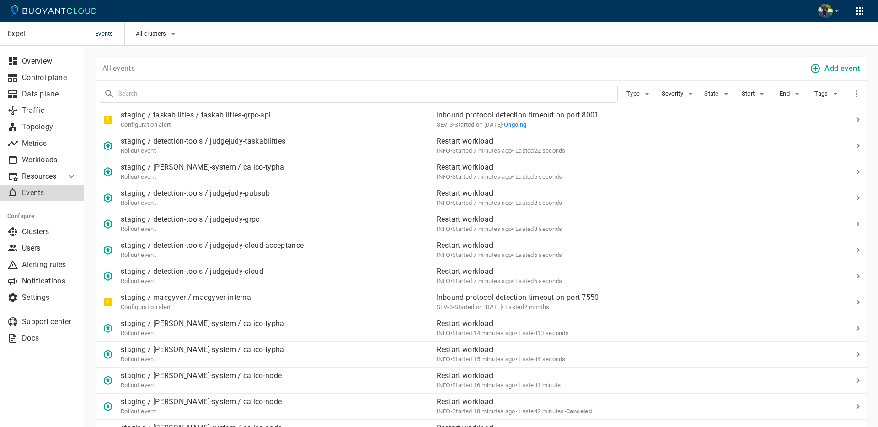 Image resolution: width=878 pixels, height=427 pixels. I want to click on relative-time: 14 minutes ago, so click(494, 333).